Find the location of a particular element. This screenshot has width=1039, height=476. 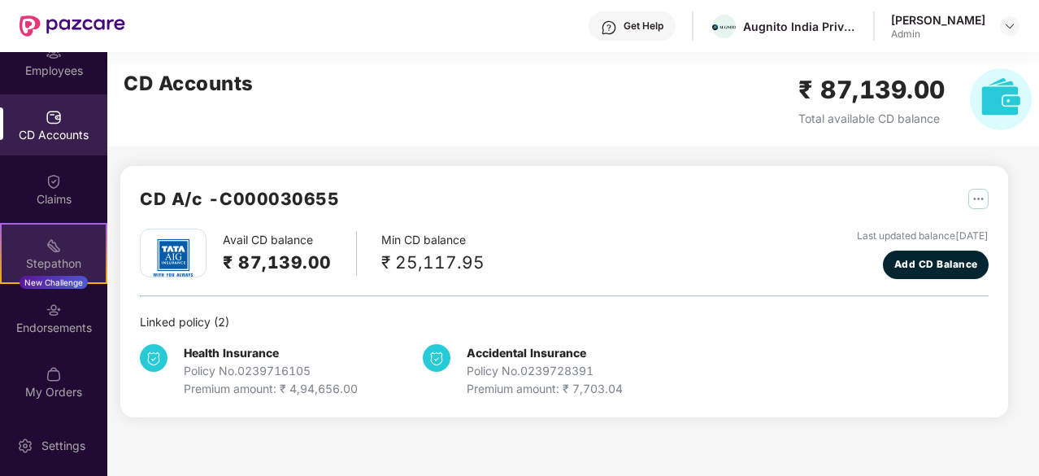

img: svg+xml;base64,PHN2ZyB4bWxucz0iaHR0cDovL3d3dy53My5vcmcvMjAwMC9zdmciIHhtbG5zOnhsaW5rPSJodHRwOi8vd3... is located at coordinates (1001, 99).